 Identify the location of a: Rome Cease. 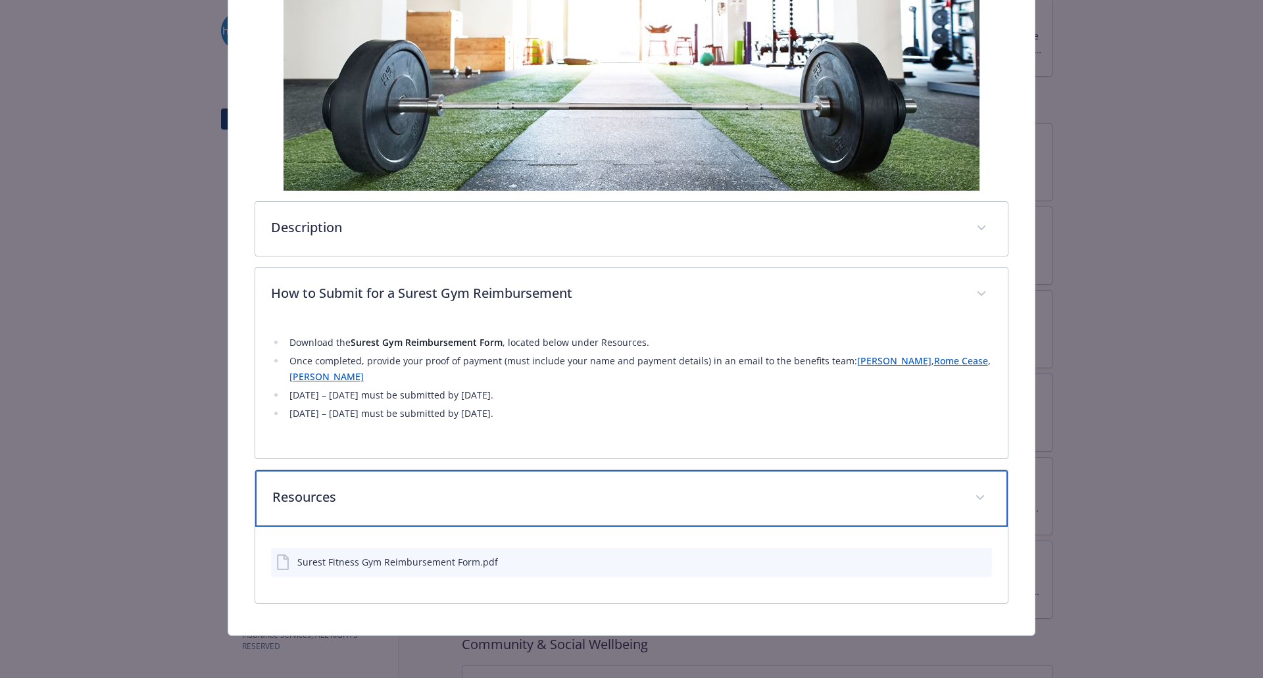
(961, 361).